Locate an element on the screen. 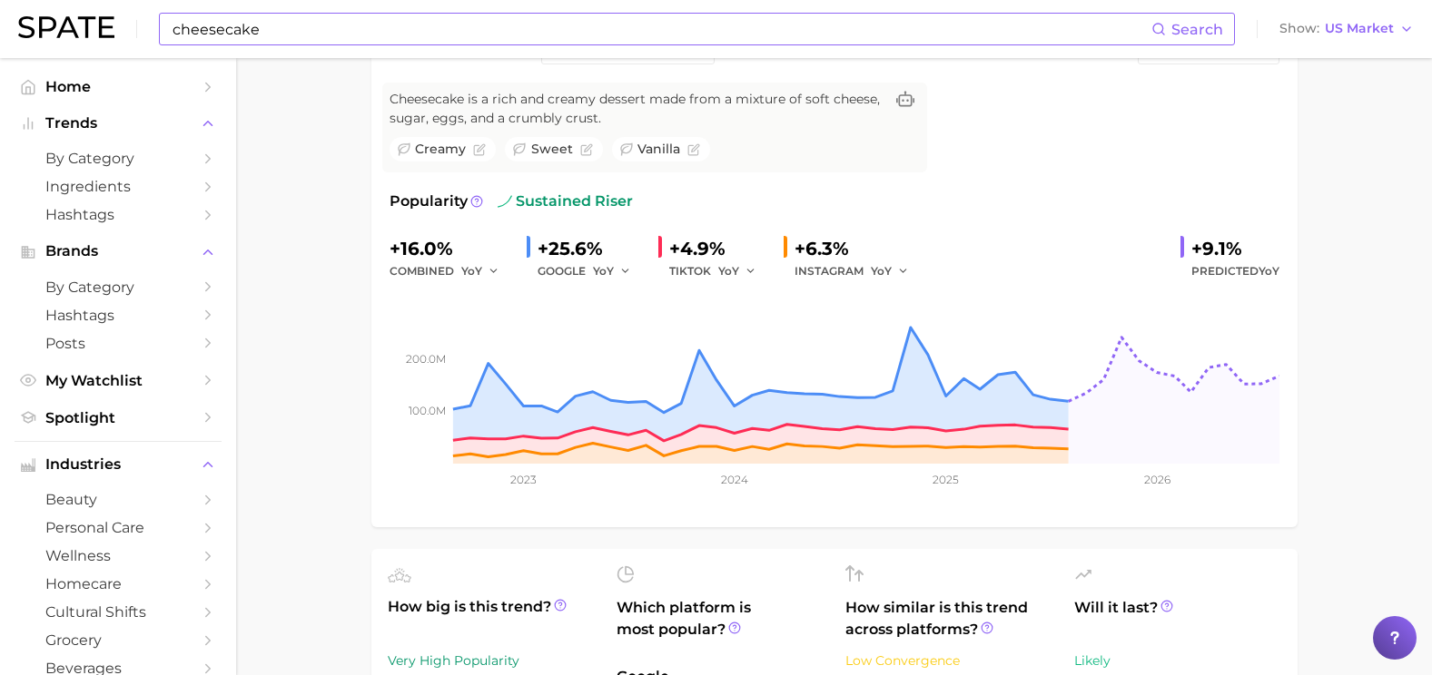  div: TIKTOK is located at coordinates (719, 271).